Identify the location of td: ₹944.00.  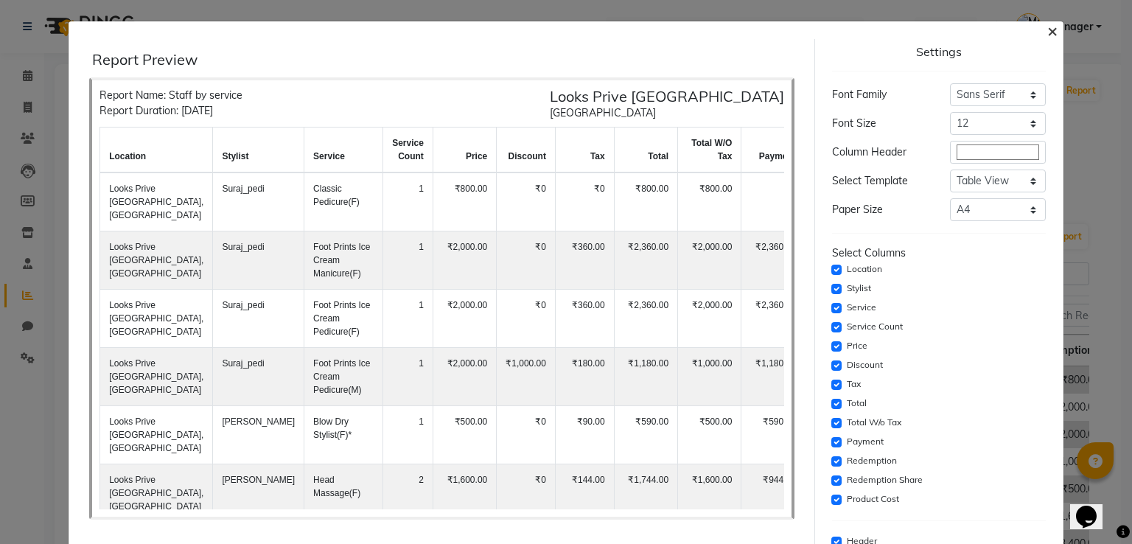
(773, 493).